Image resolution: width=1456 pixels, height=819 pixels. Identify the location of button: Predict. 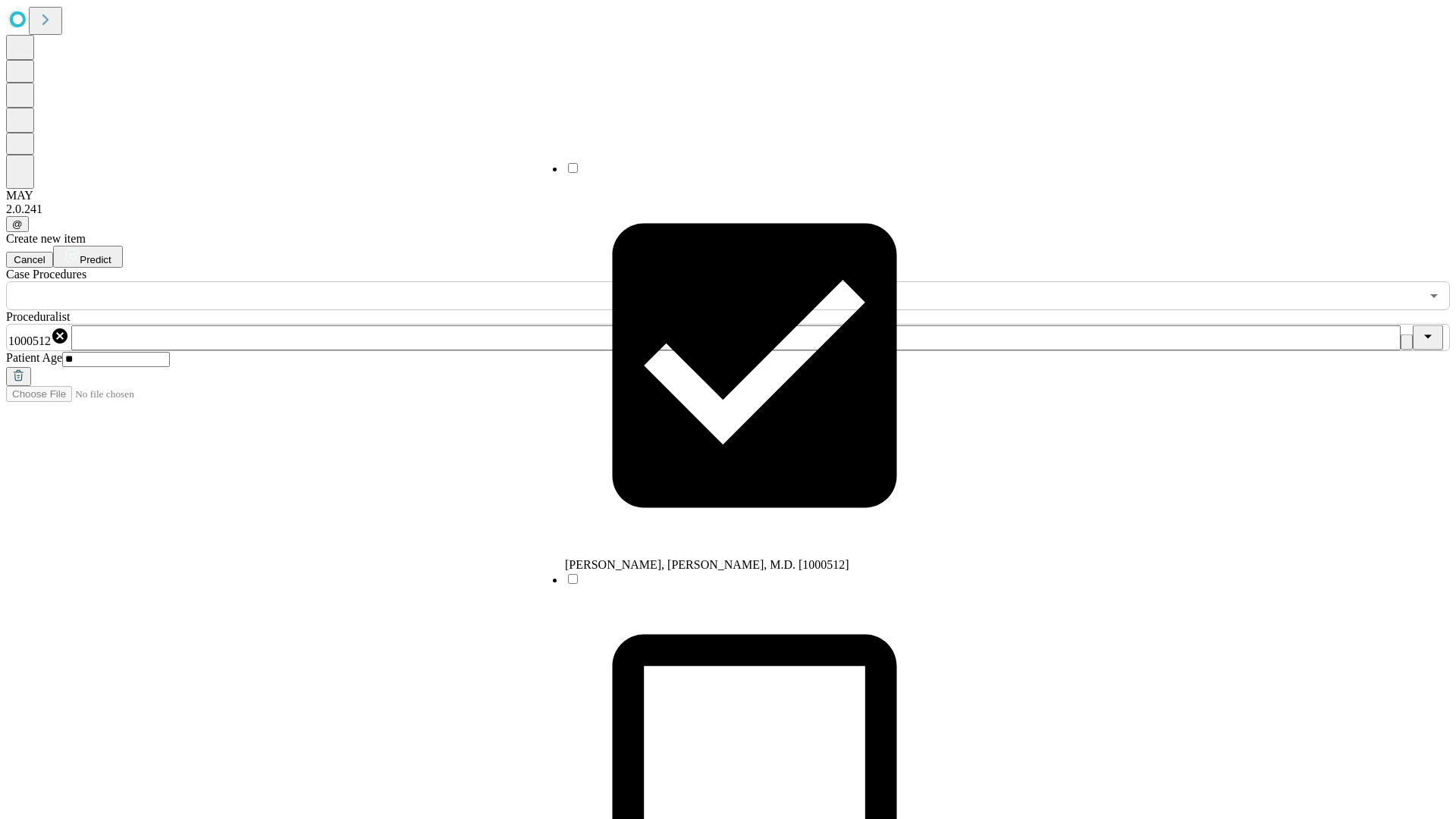
(88, 257).